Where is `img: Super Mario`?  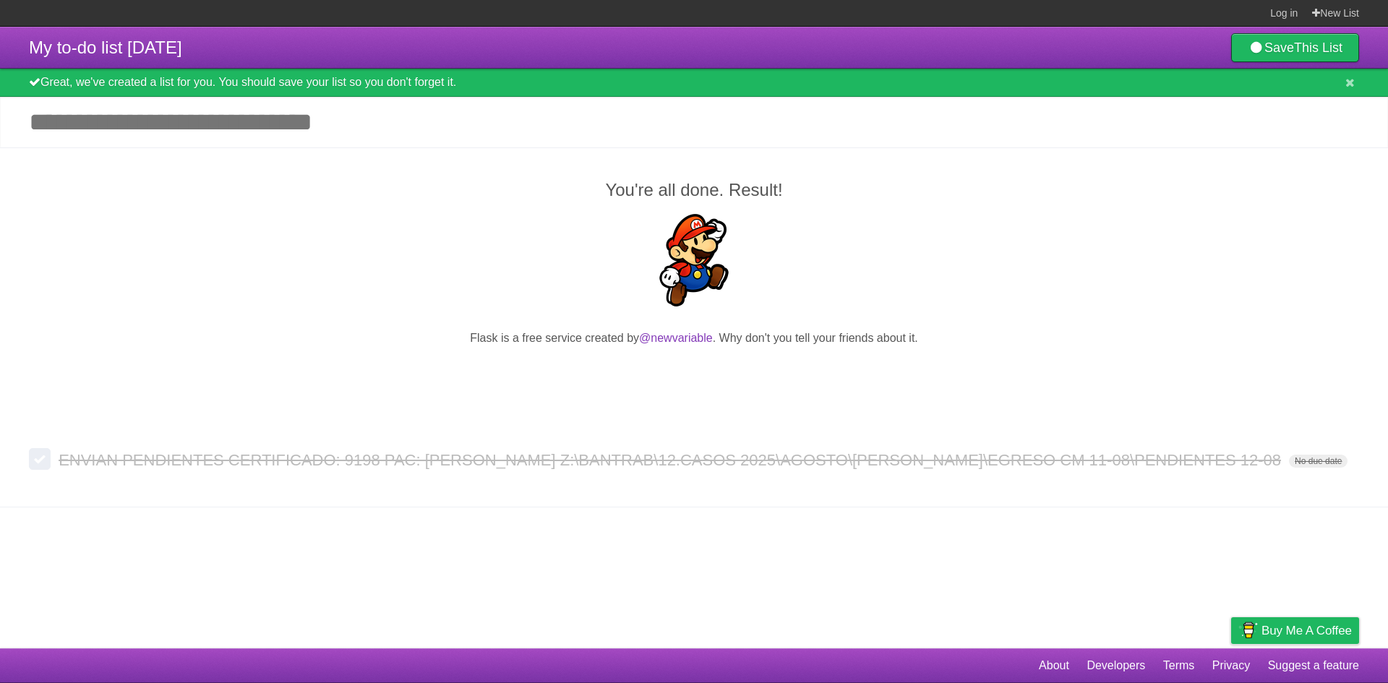 img: Super Mario is located at coordinates (694, 260).